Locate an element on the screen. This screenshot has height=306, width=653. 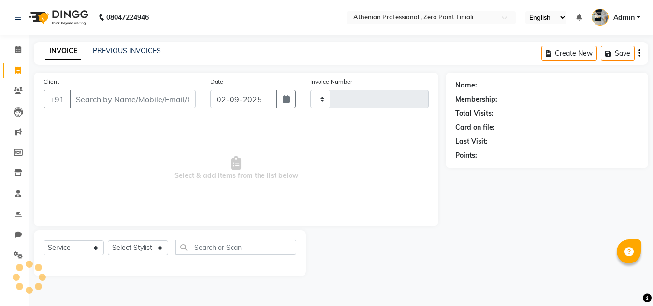
input: Search or Scan is located at coordinates (236, 247).